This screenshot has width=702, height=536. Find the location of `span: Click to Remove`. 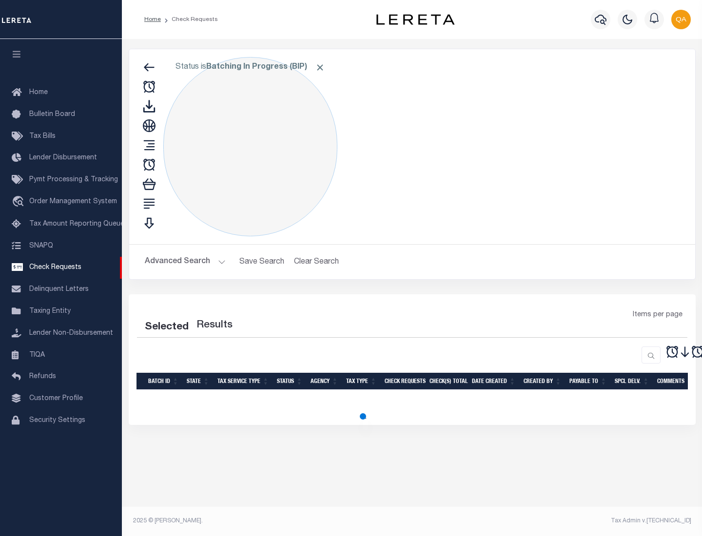

span: Click to Remove is located at coordinates (320, 67).